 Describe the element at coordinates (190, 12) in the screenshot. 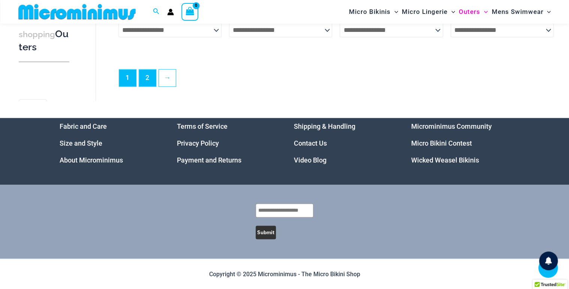

I see `a: View Shopping Cart, empty` at that location.